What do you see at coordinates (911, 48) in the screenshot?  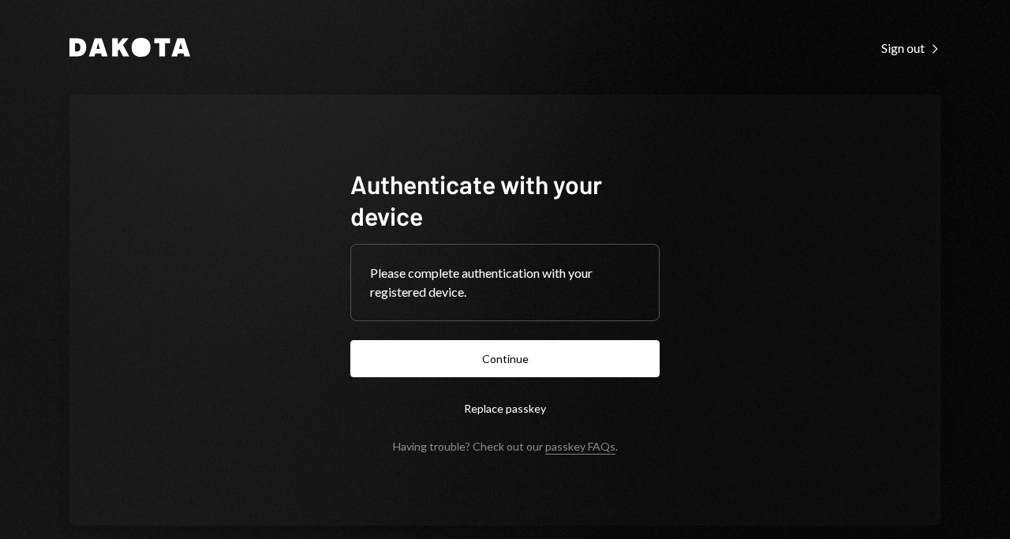 I see `div: Sign out` at bounding box center [911, 48].